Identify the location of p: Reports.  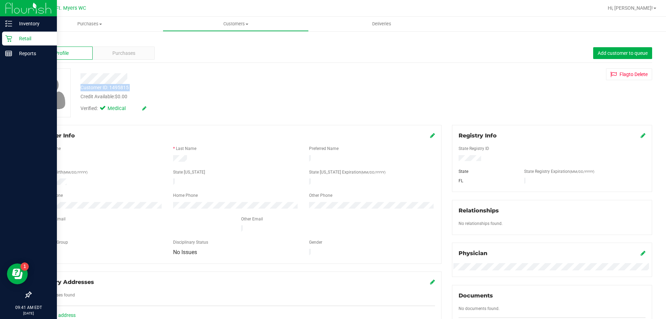
(33, 53).